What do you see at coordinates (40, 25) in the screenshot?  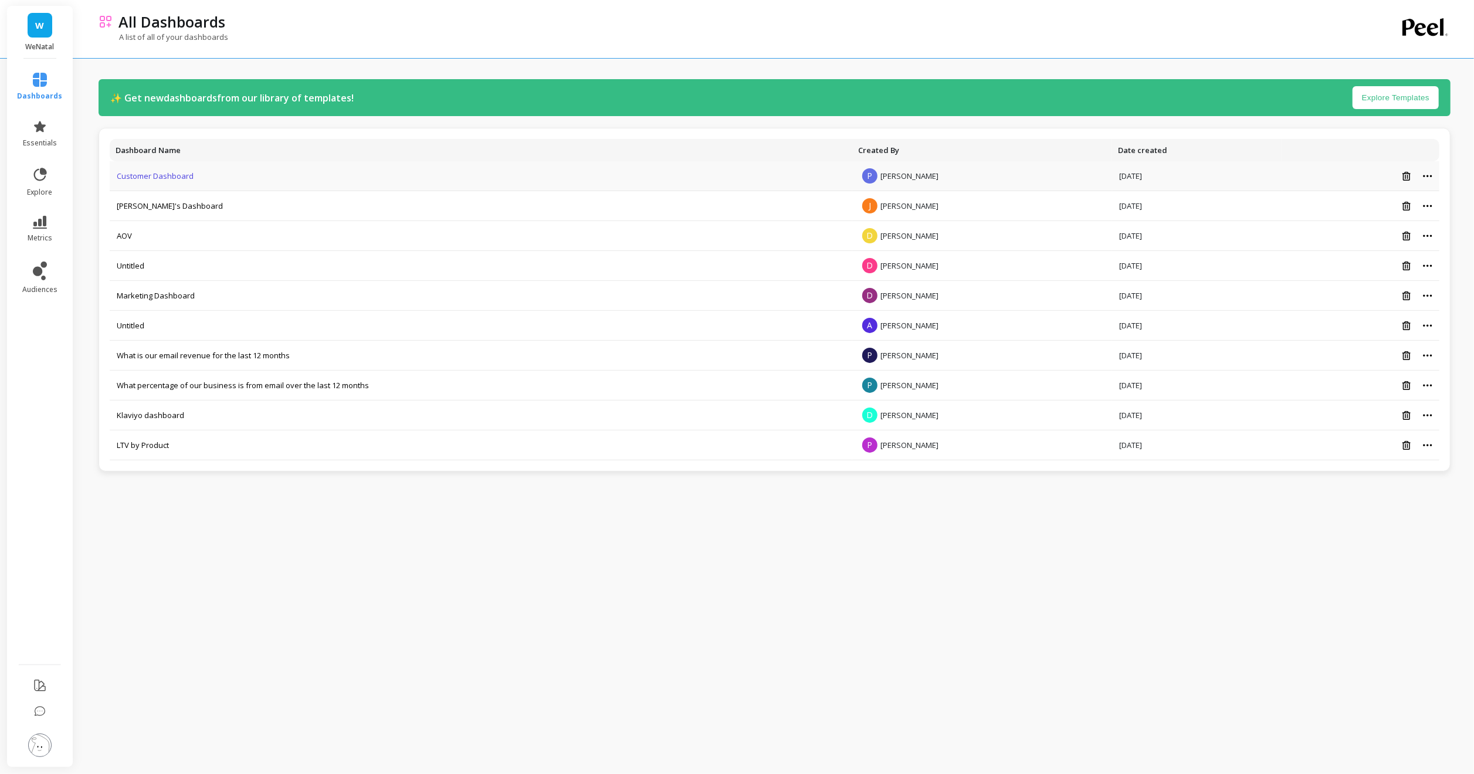 I see `span: W` at bounding box center [40, 25].